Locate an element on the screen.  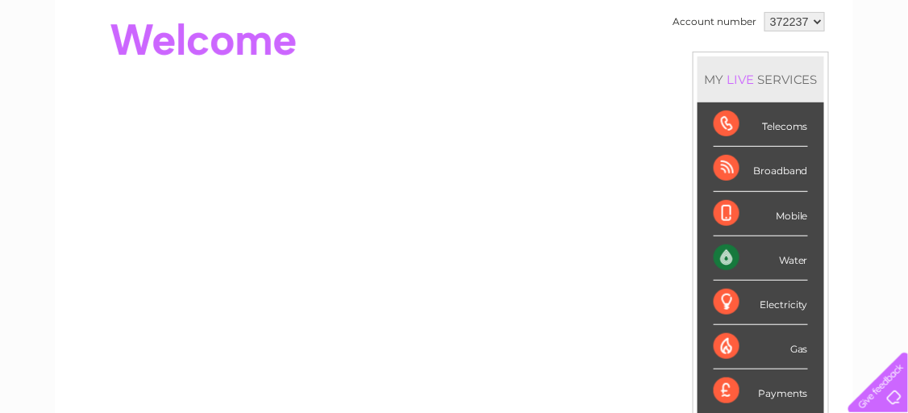
div: MY SERVICES is located at coordinates (761, 79).